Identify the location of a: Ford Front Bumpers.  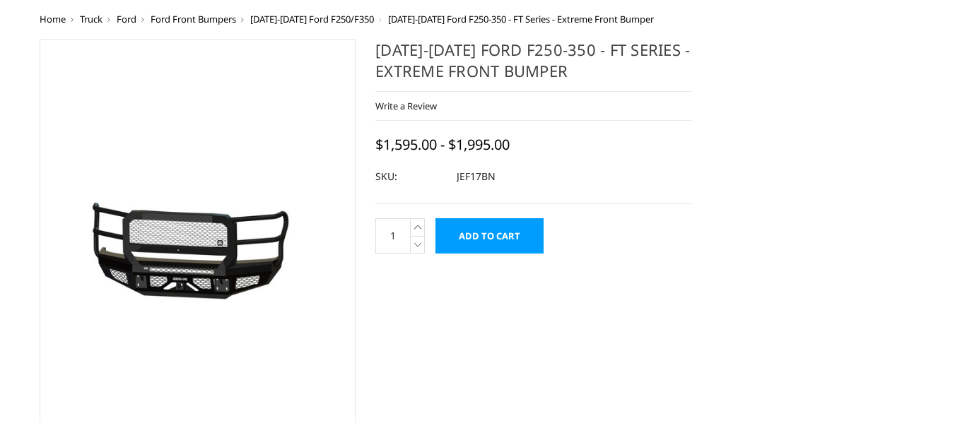
(193, 19).